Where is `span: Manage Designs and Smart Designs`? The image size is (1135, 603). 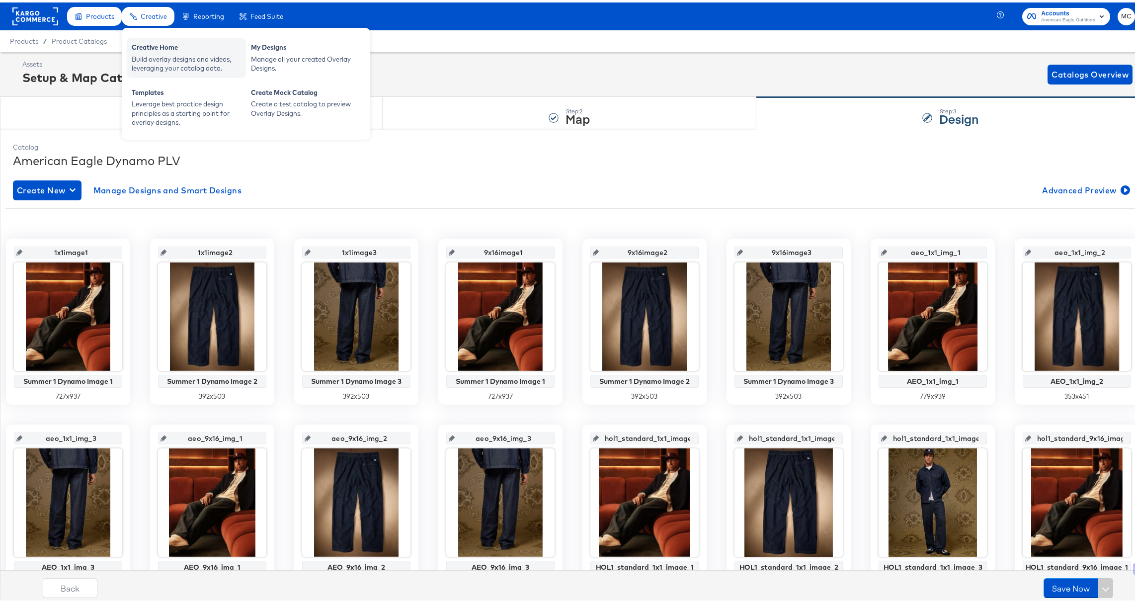
span: Manage Designs and Smart Designs is located at coordinates (167, 188).